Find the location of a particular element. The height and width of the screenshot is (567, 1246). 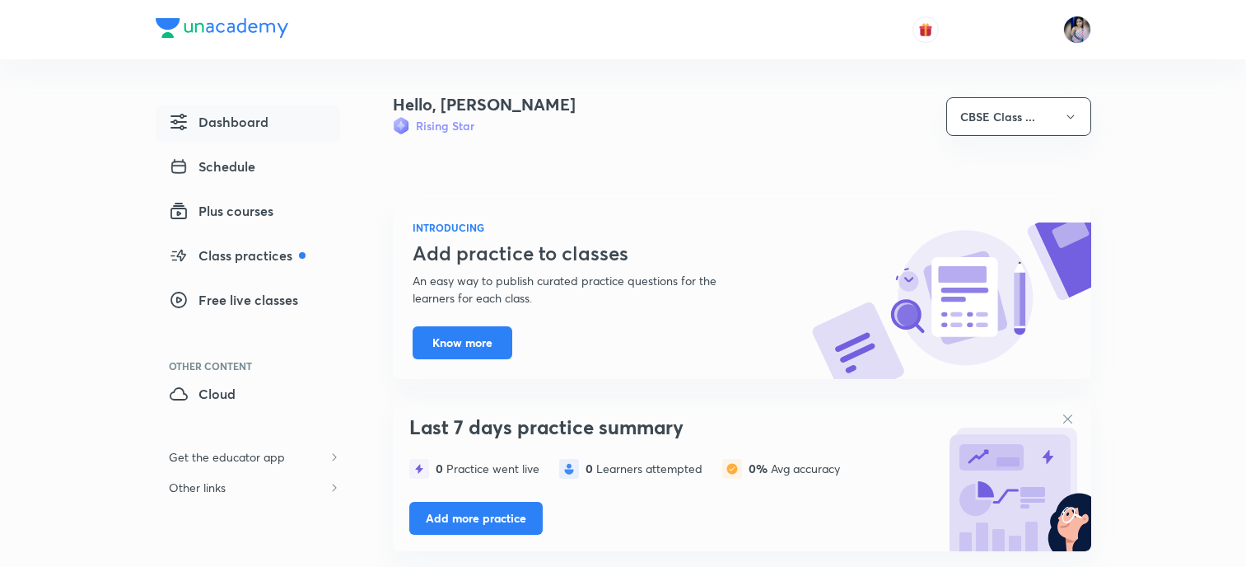

div: Practice went live is located at coordinates (488, 469).